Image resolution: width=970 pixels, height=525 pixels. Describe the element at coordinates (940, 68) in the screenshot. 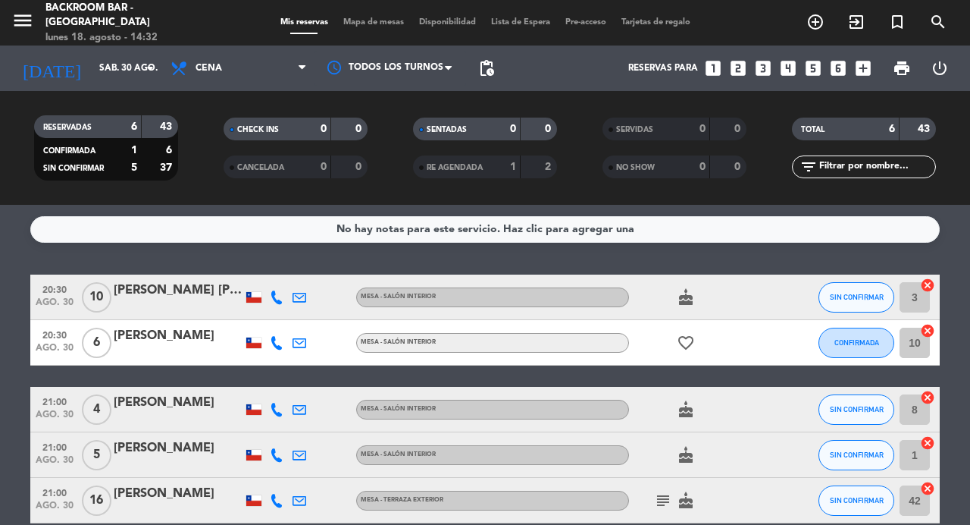

I see `div: LOG OUT` at that location.